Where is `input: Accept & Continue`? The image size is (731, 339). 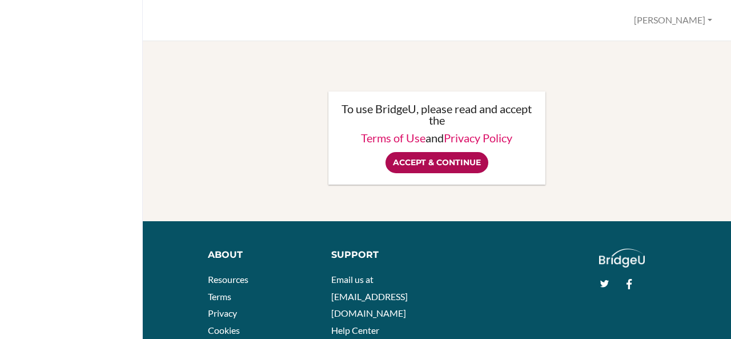
input: Accept & Continue is located at coordinates (437, 162).